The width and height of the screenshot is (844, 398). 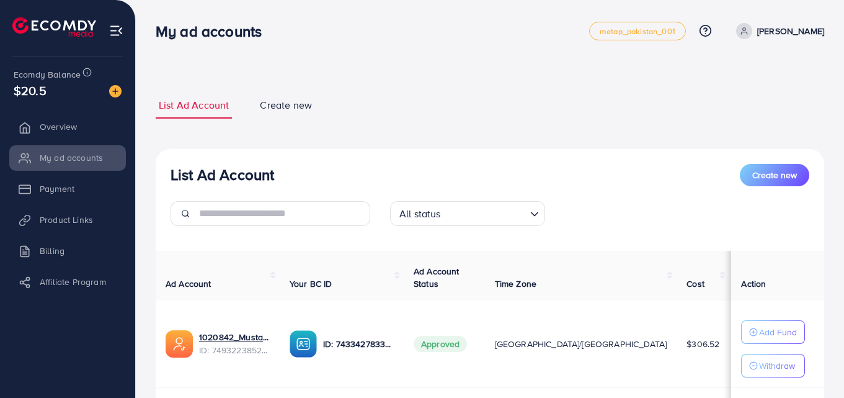 What do you see at coordinates (54, 27) in the screenshot?
I see `a: logo` at bounding box center [54, 27].